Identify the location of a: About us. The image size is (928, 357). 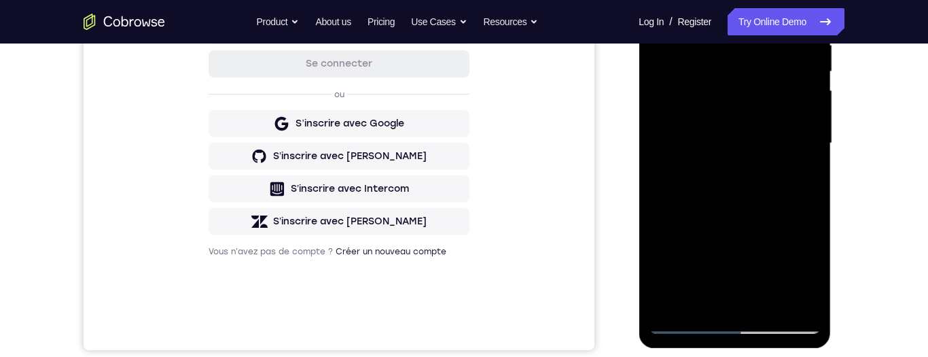
(333, 22).